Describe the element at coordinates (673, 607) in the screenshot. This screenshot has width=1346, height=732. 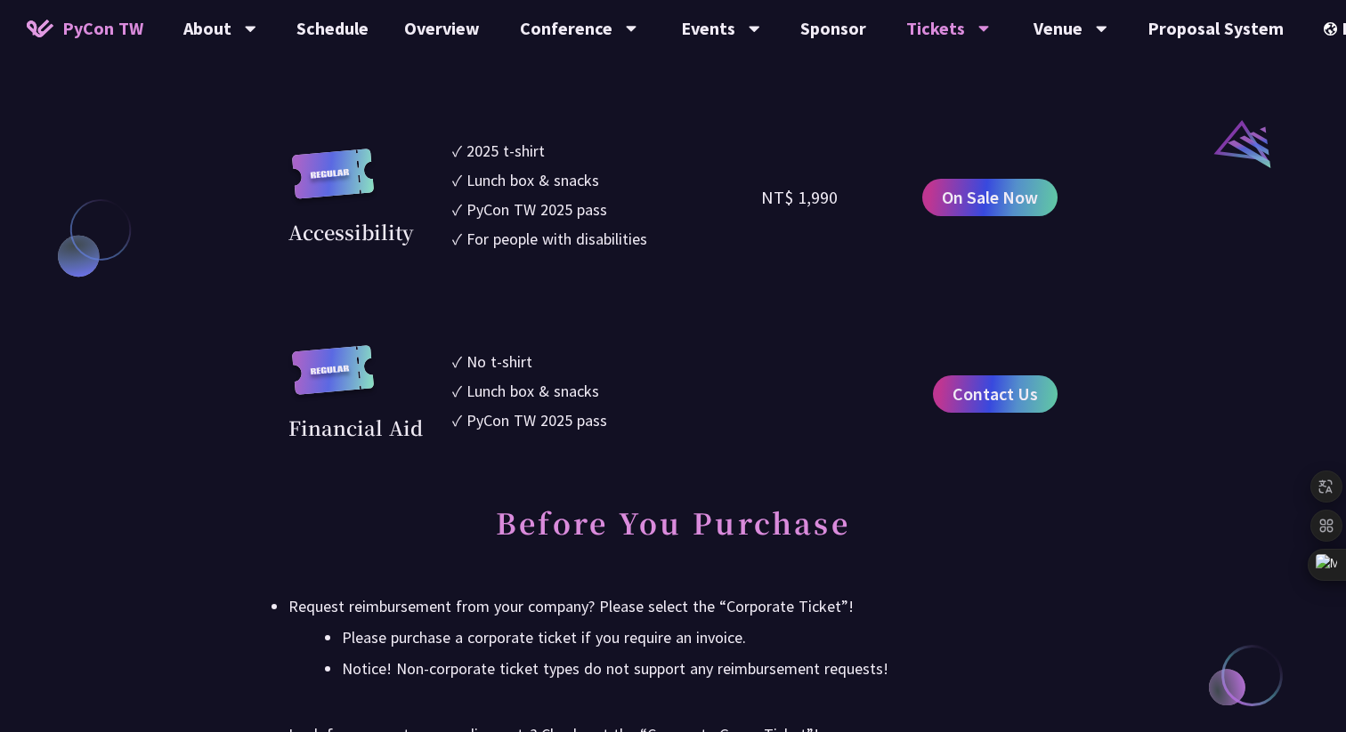
I see `div: Request reimbursement from your company? Please select the “Corporate Ticket”!` at that location.